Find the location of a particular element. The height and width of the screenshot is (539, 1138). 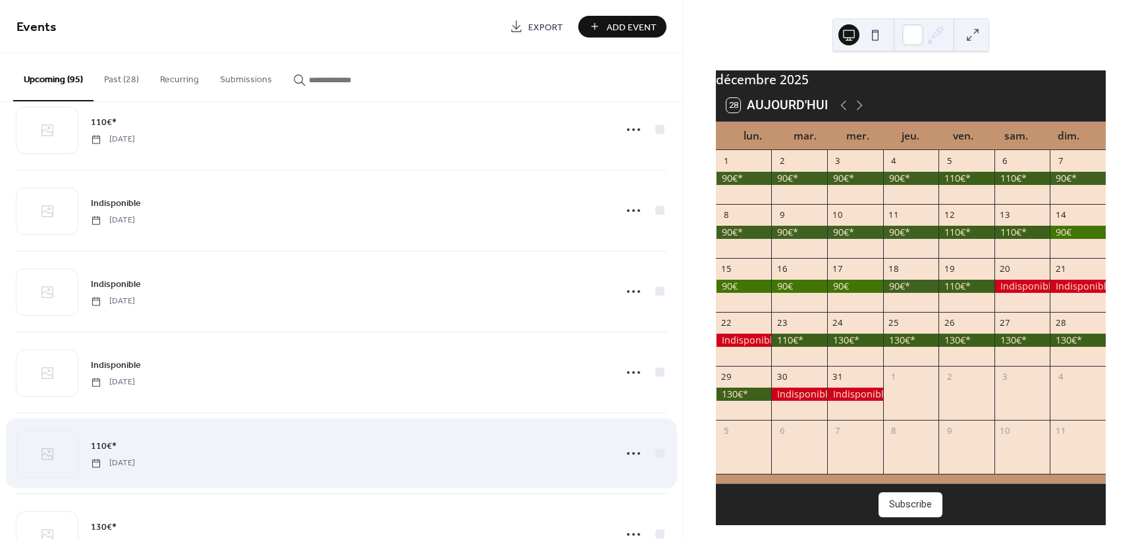

div: 17 is located at coordinates (838, 269).